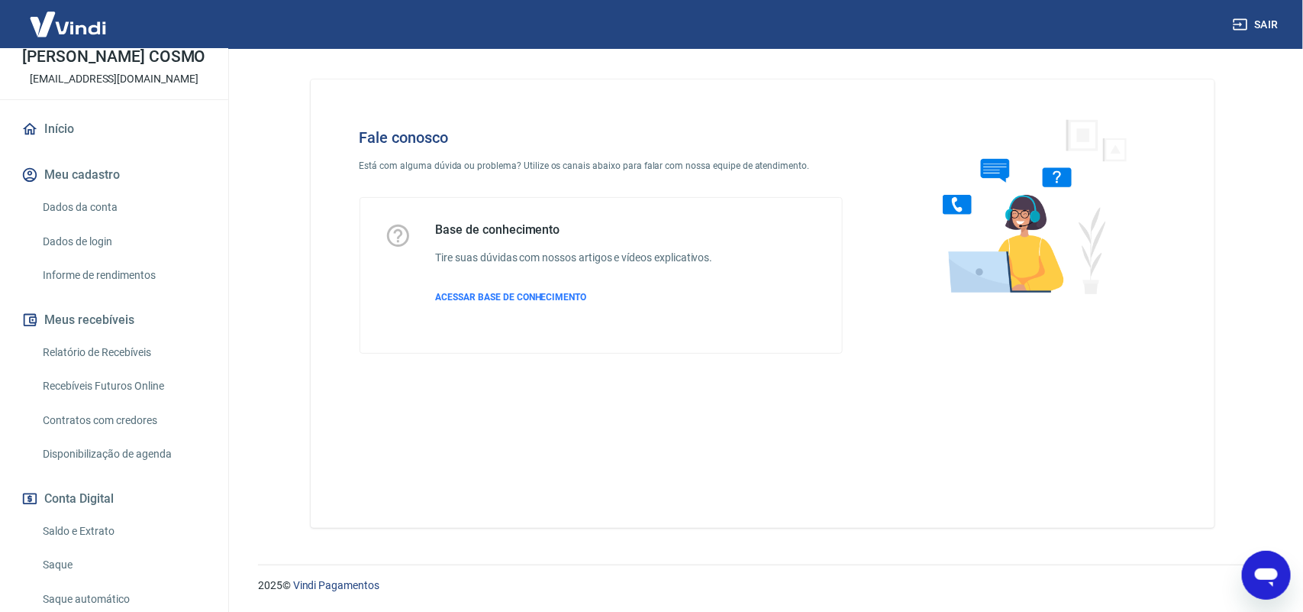 This screenshot has width=1303, height=612. I want to click on p: Está com alguma dúvida ou problema? Utilize os canais abaixo para falar com nossa equipe de atend..., so click(602, 166).